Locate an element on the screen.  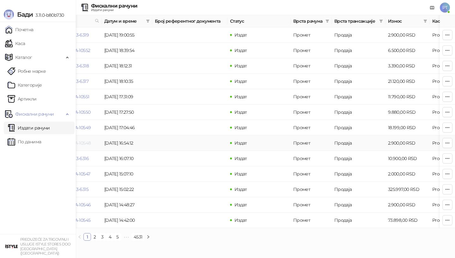
td: 18.199,00 RSD is located at coordinates (407, 128).